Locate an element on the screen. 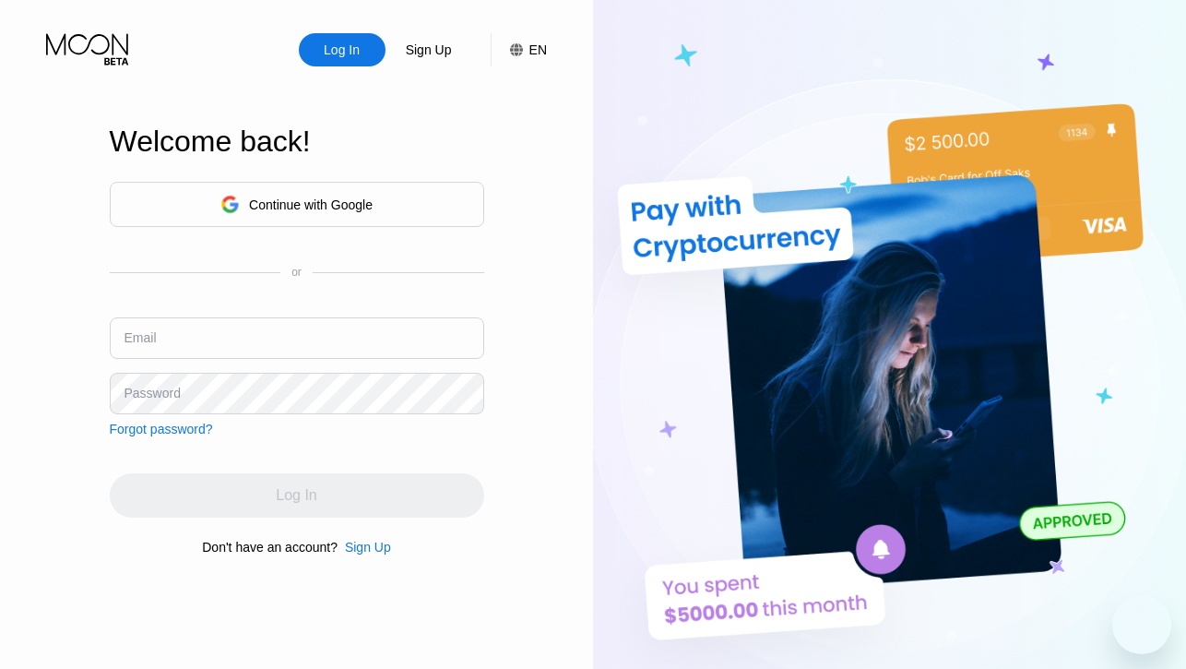 This screenshot has height=669, width=1186. div: or is located at coordinates (296, 272).